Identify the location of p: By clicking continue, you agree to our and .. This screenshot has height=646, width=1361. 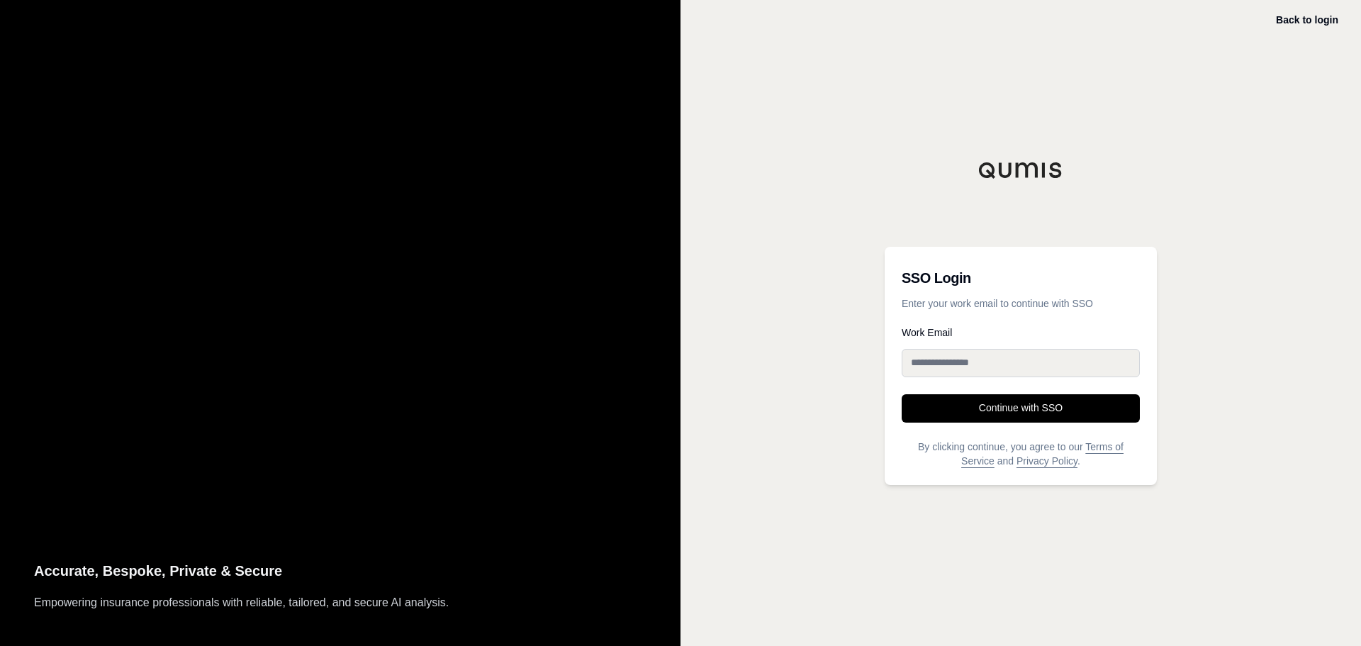
(1021, 454).